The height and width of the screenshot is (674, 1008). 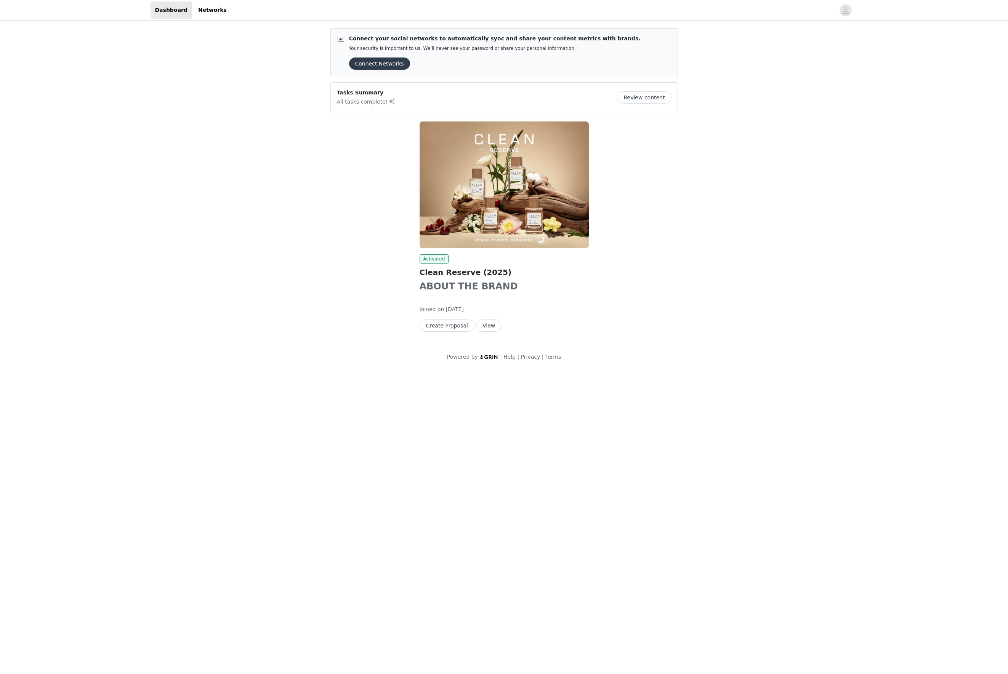 What do you see at coordinates (644, 98) in the screenshot?
I see `button: Review content` at bounding box center [644, 98].